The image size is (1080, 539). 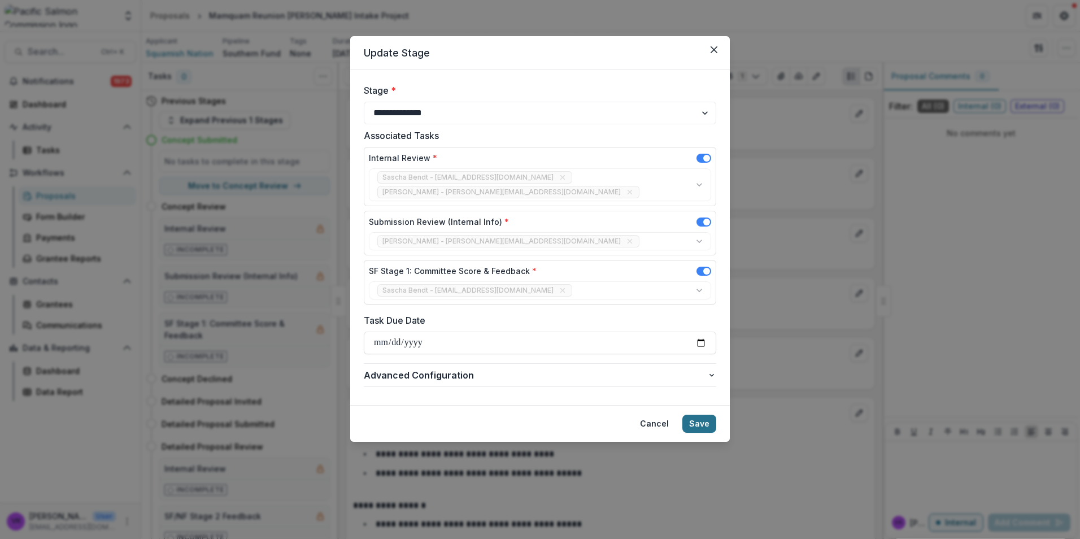 What do you see at coordinates (540, 53) in the screenshot?
I see `header: Update Stage` at bounding box center [540, 53].